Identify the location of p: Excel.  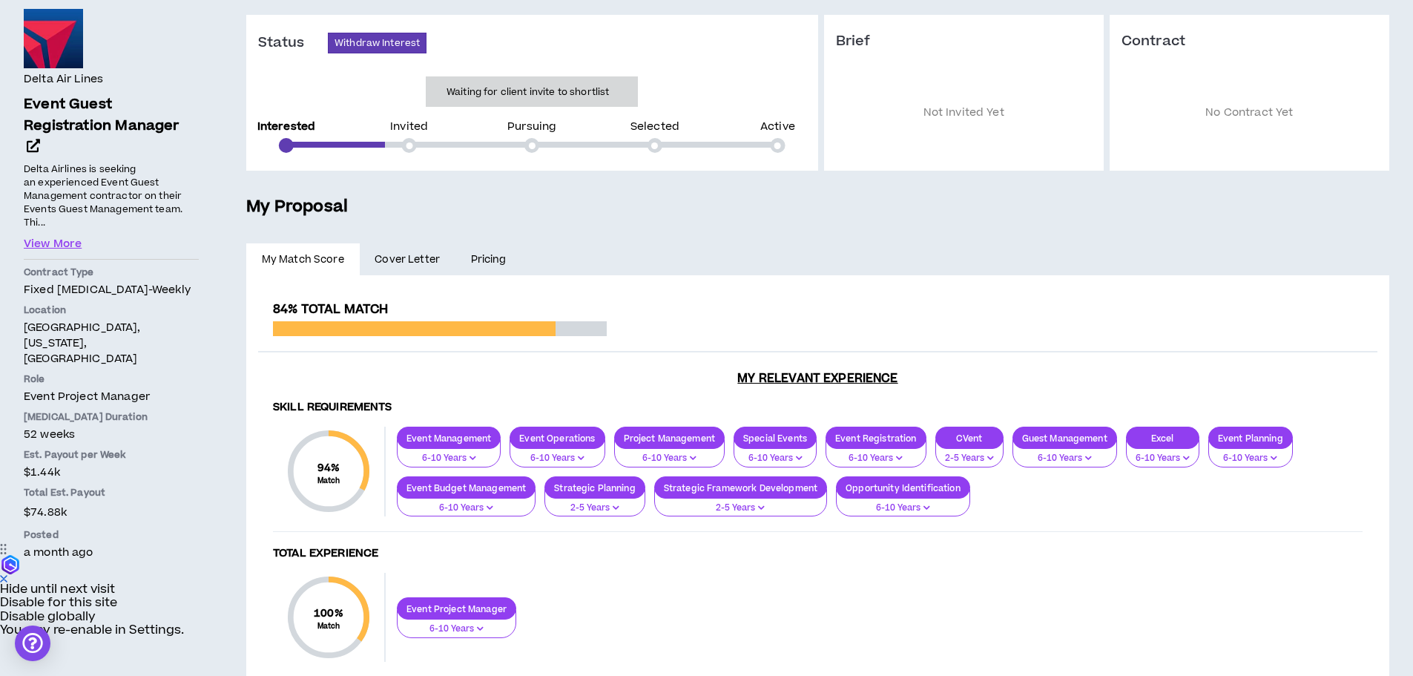
(1163, 438).